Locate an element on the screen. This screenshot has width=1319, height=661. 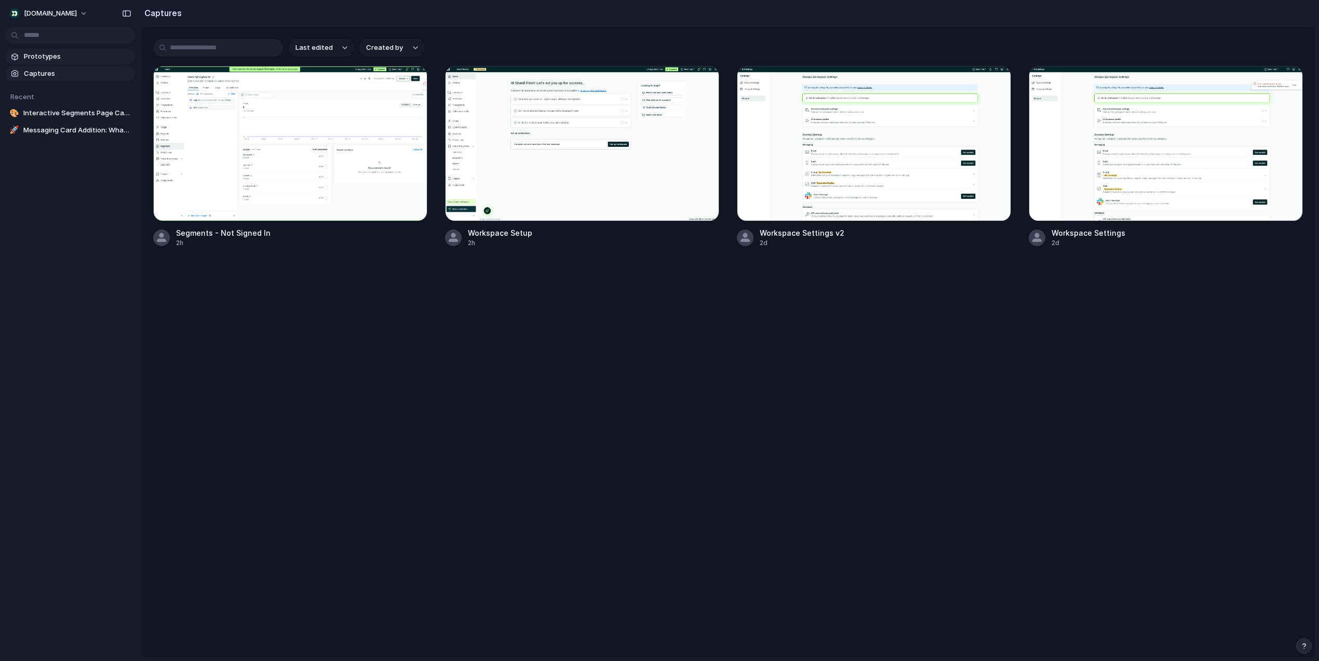
div: Workspace Settings is located at coordinates (1088, 233).